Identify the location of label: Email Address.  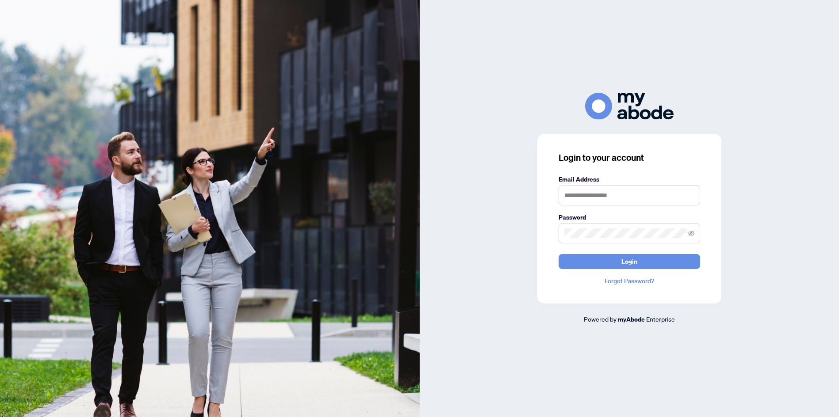
(629, 179).